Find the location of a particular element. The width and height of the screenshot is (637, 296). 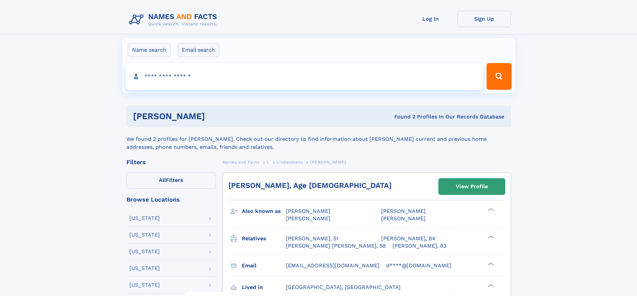

a: View Profile is located at coordinates (472, 187).